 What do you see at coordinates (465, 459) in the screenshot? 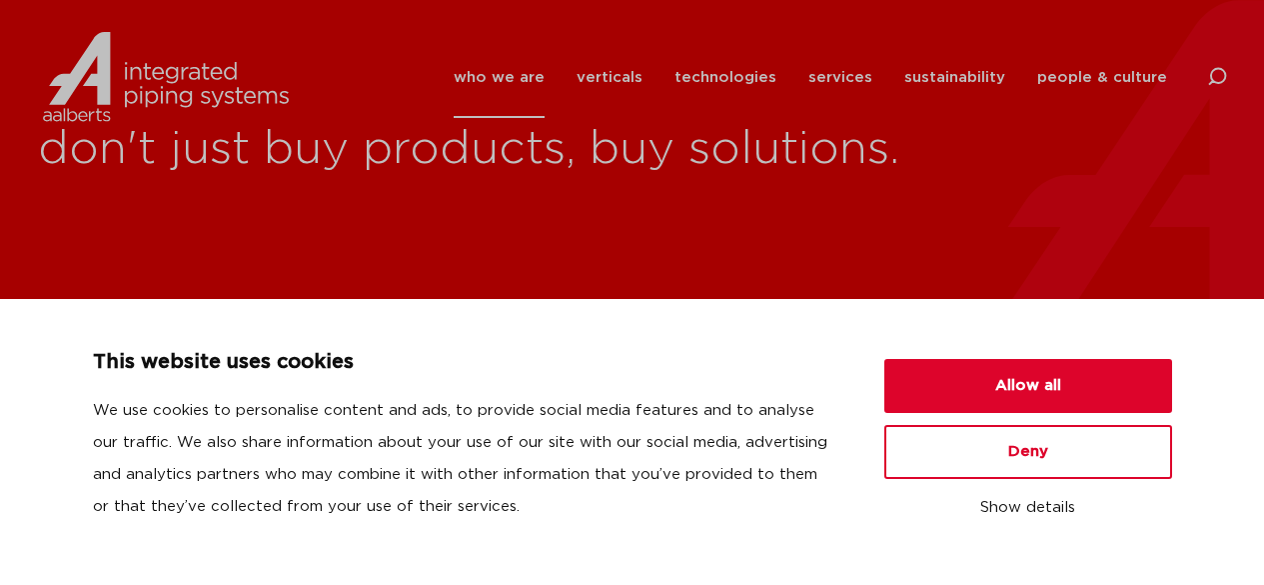
I see `p: We use cookies to personalise content and ads, to provide social media features and to analyse ou...` at bounding box center [465, 459].